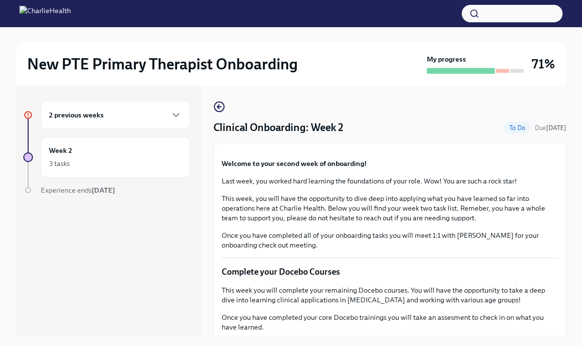 Image resolution: width=582 pixels, height=346 pixels. I want to click on h3: 71%, so click(544, 64).